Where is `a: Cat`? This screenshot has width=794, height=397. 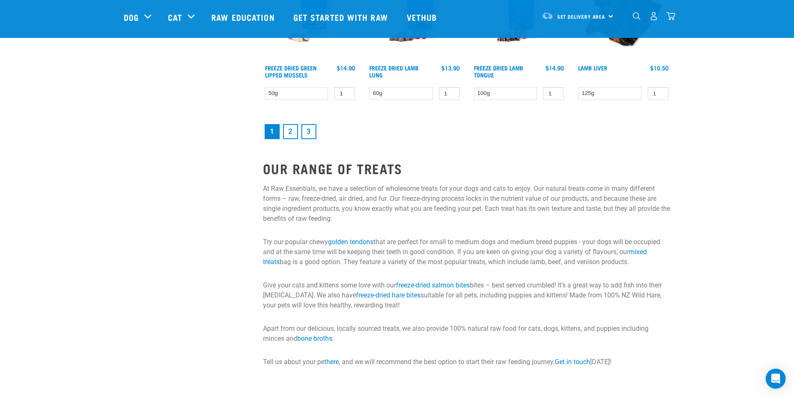 a: Cat is located at coordinates (175, 17).